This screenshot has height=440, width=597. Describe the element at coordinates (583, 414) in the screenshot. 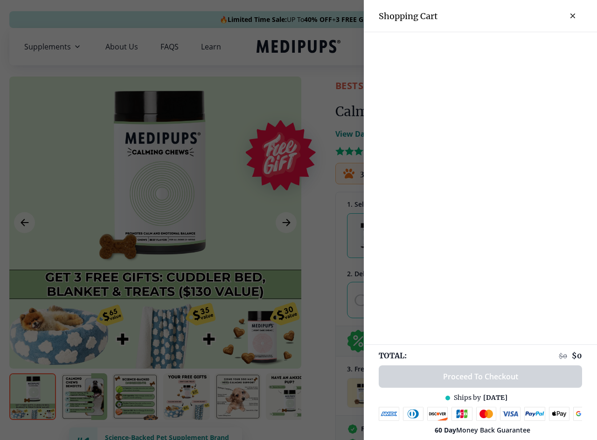

I see `img: google` at that location.